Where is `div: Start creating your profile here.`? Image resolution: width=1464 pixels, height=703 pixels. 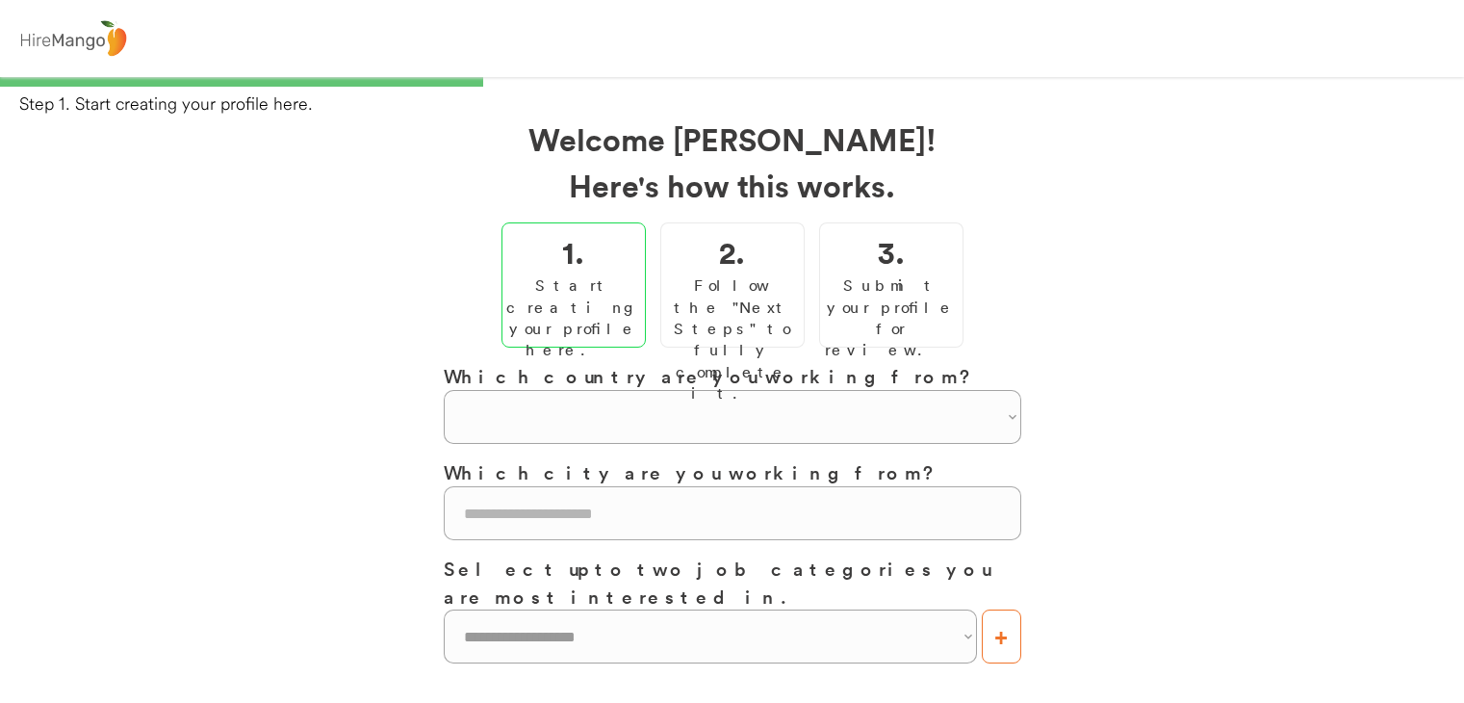 div: Start creating your profile here. is located at coordinates (574, 318).